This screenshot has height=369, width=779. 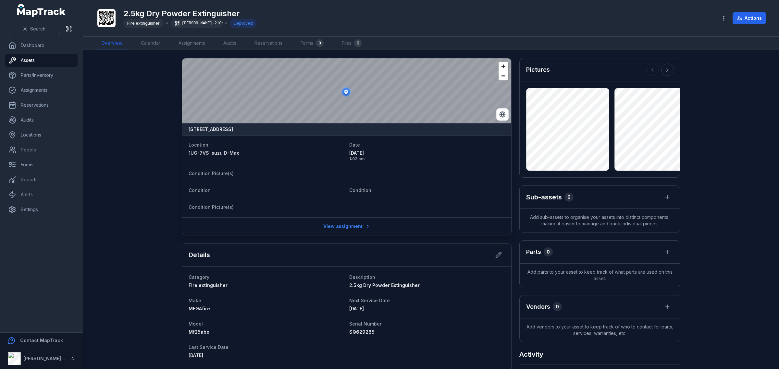 I want to click on h2: Activity, so click(x=531, y=355).